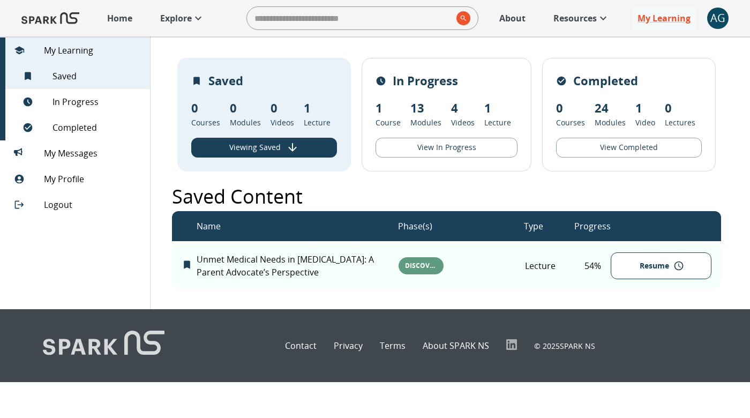  I want to click on span: Saved, so click(97, 76).